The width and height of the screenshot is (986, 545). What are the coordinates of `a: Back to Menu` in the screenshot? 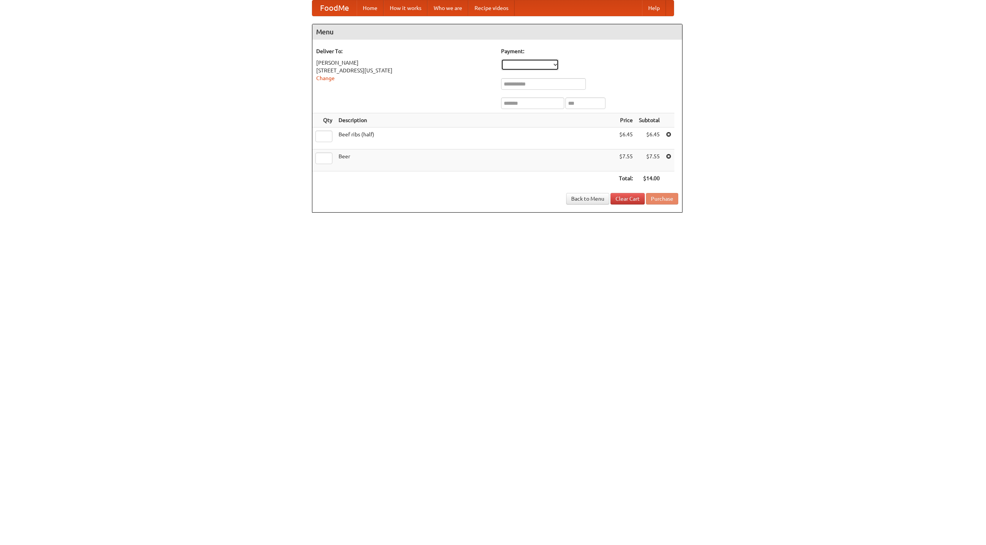 It's located at (588, 199).